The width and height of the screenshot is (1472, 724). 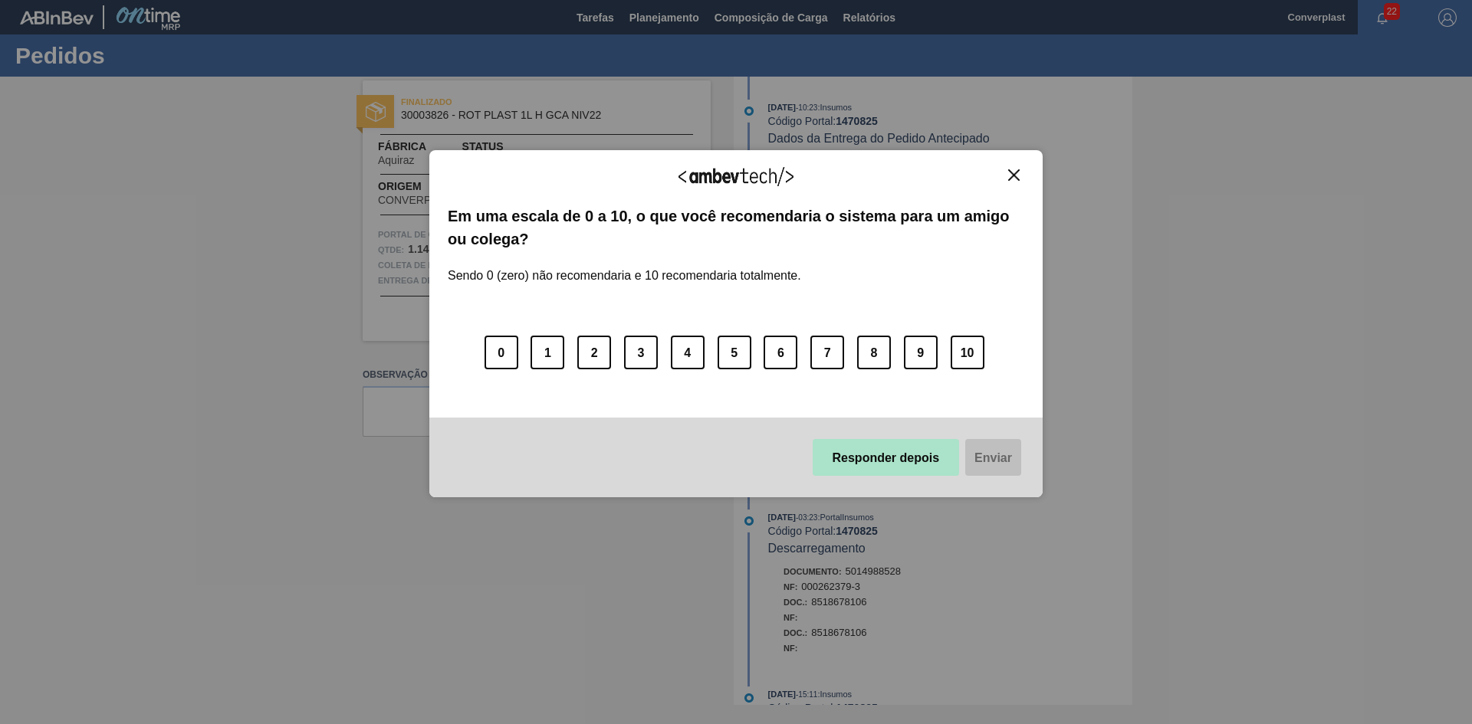 I want to click on button: 4, so click(x=688, y=353).